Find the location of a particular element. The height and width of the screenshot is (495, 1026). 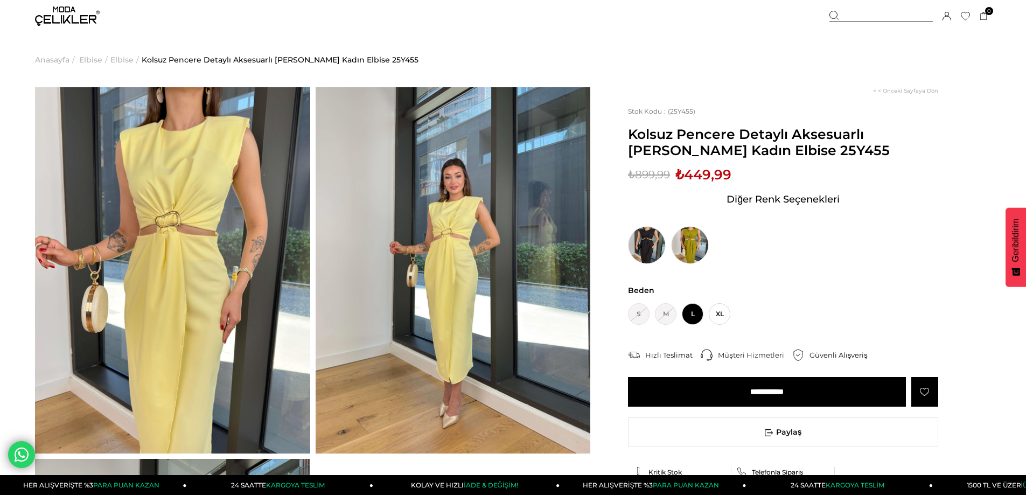

span: Anasayfa is located at coordinates (52, 60).